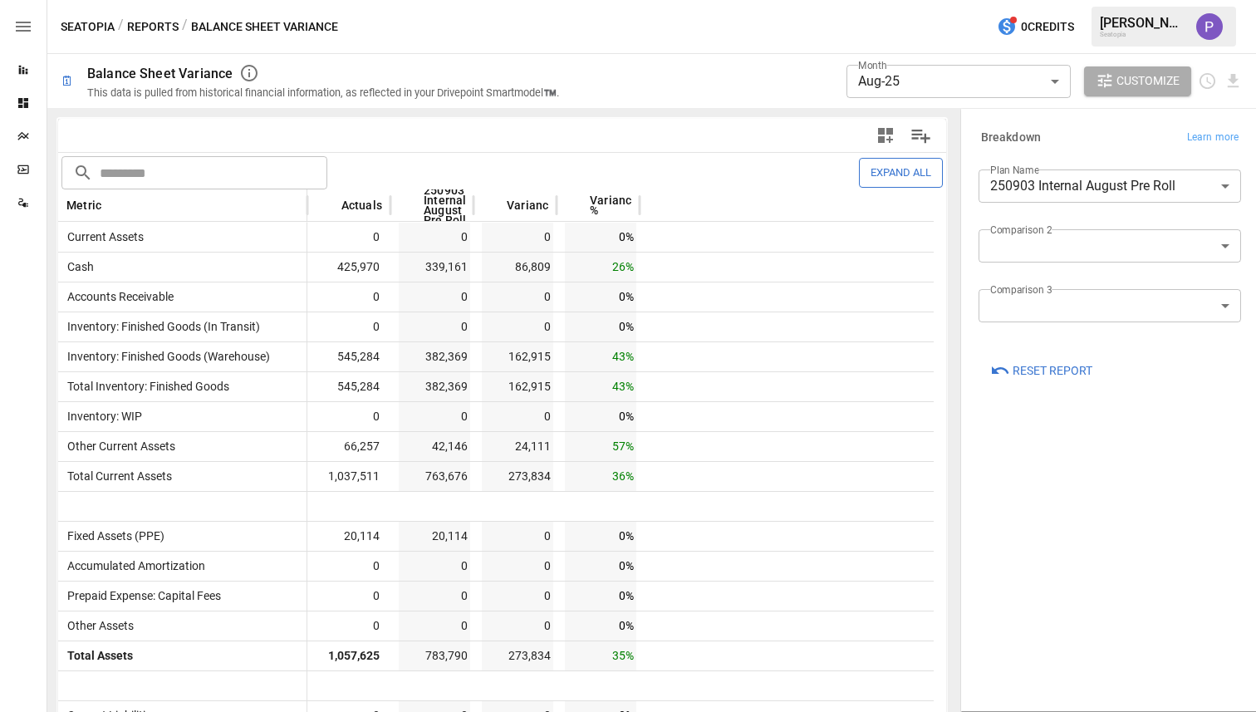  What do you see at coordinates (1212, 138) in the screenshot?
I see `span: Learn more` at bounding box center [1212, 138].